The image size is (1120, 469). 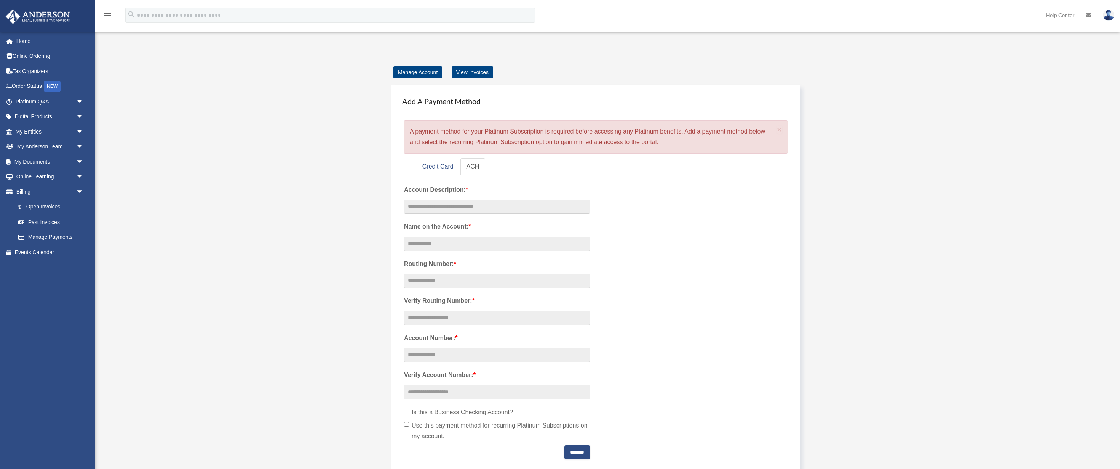 I want to click on label: Use this payment method for recurring Platinum Subscriptions on my account., so click(x=497, y=431).